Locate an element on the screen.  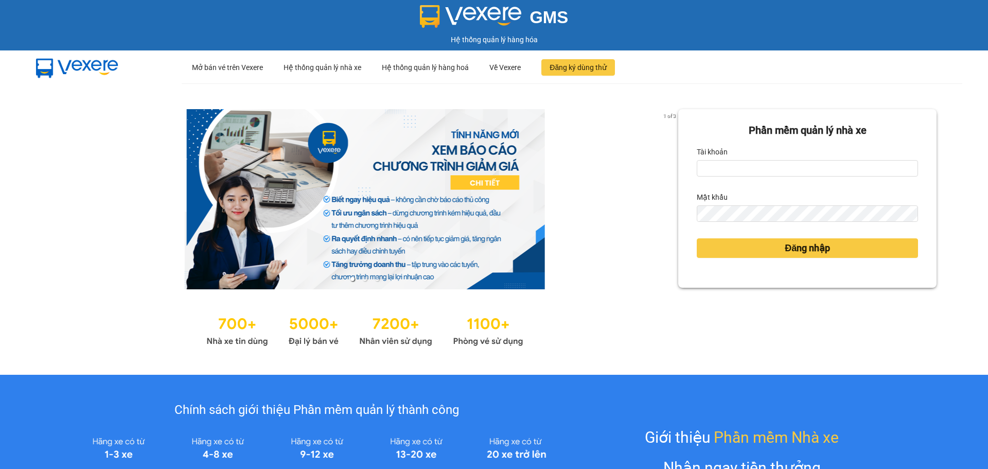
img: logo 2 is located at coordinates (471, 16).